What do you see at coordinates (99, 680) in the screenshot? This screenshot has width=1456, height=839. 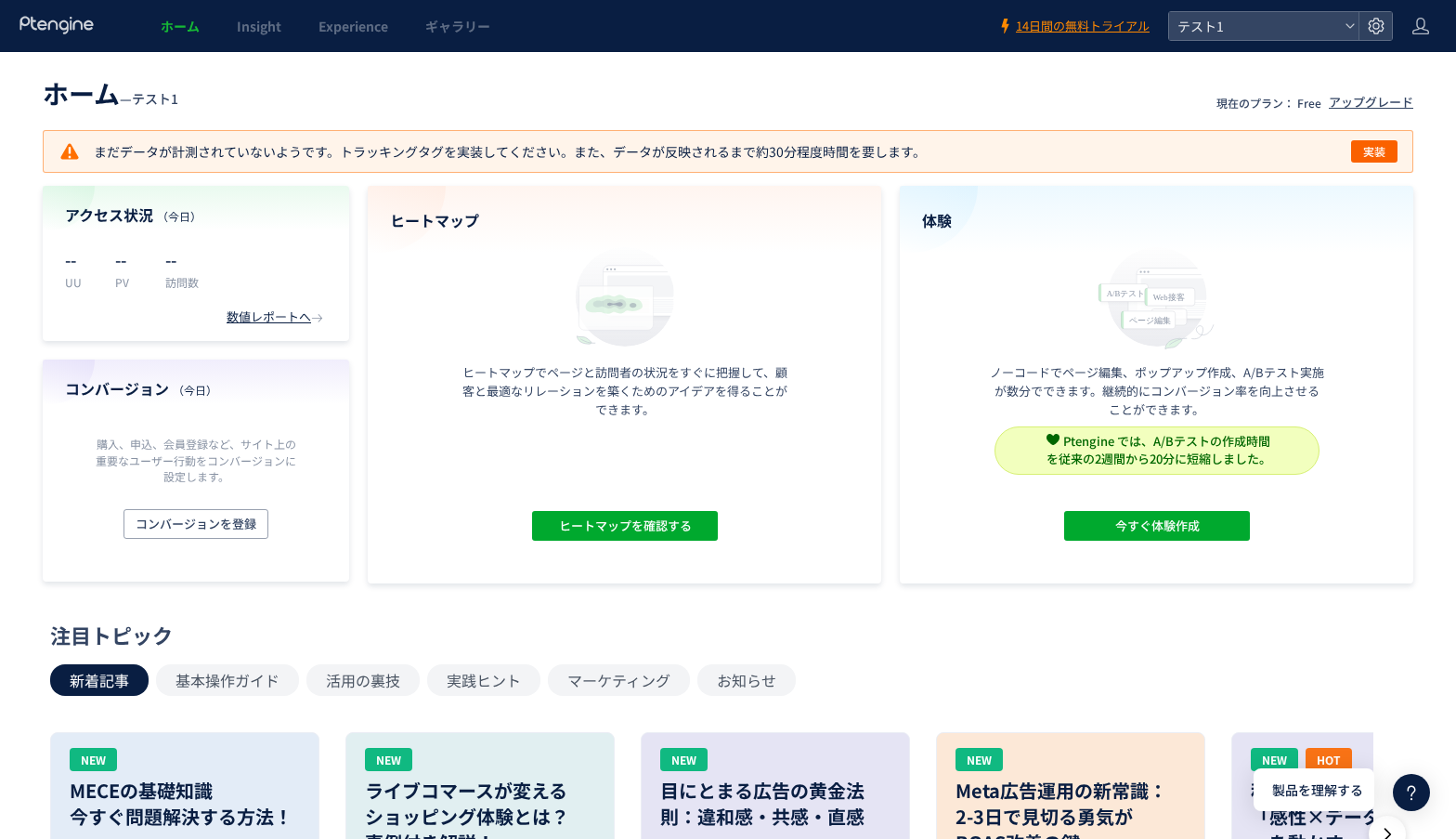 I see `button: 新着記事` at bounding box center [99, 680].